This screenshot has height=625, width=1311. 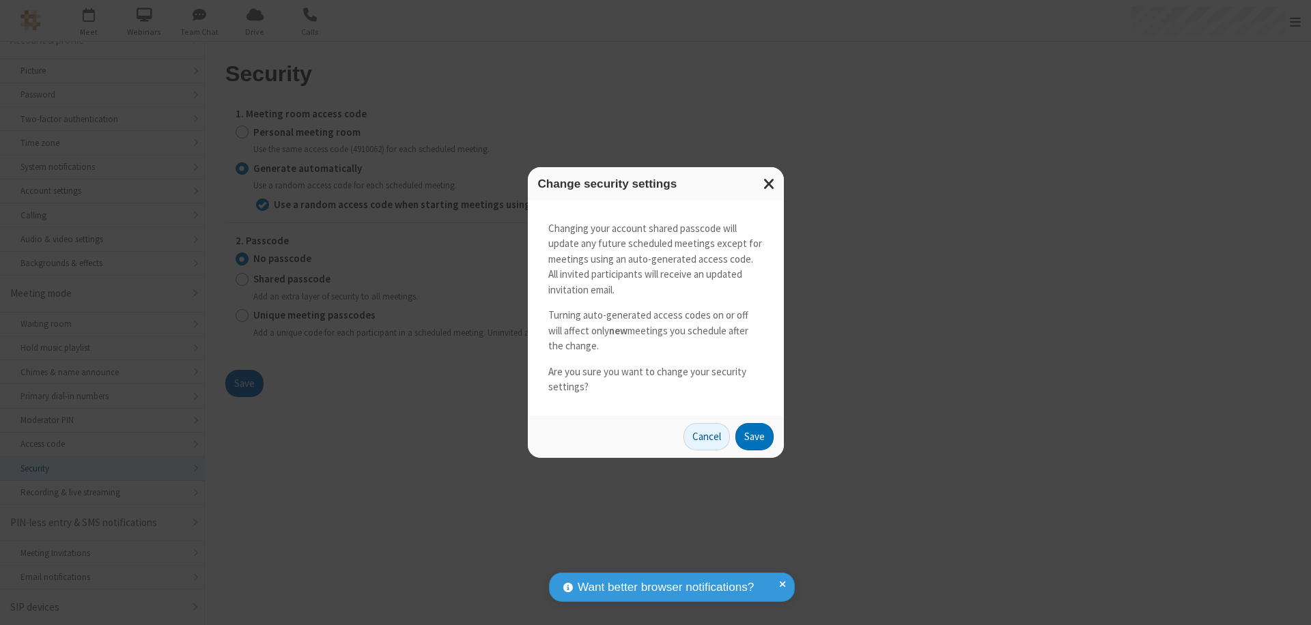 What do you see at coordinates (618, 330) in the screenshot?
I see `strong: new` at bounding box center [618, 330].